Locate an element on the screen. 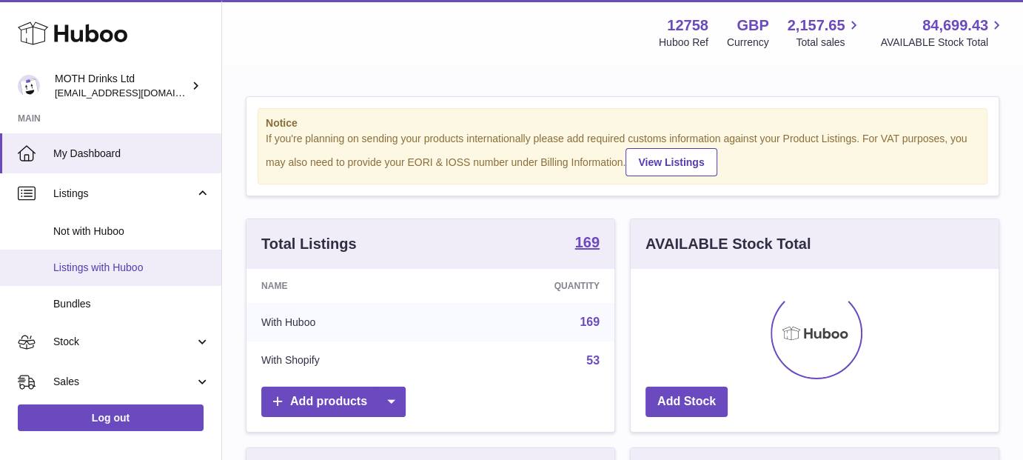 This screenshot has height=460, width=1023. a: 53 is located at coordinates (593, 360).